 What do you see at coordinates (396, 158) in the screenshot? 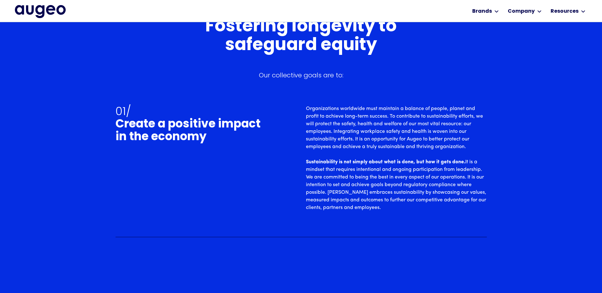
I see `p: Organizations worldwide must maintain a balance of people, planet and profit to achieve long-term...` at bounding box center [396, 158].